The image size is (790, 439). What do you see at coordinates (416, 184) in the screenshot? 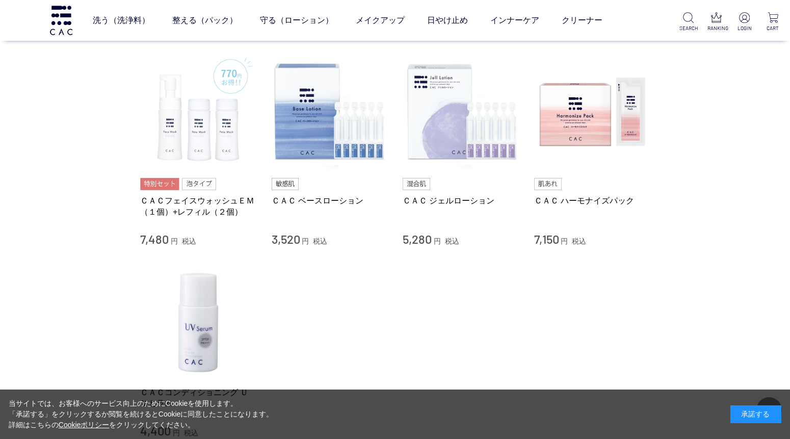
I see `img: 混合肌` at bounding box center [416, 184].